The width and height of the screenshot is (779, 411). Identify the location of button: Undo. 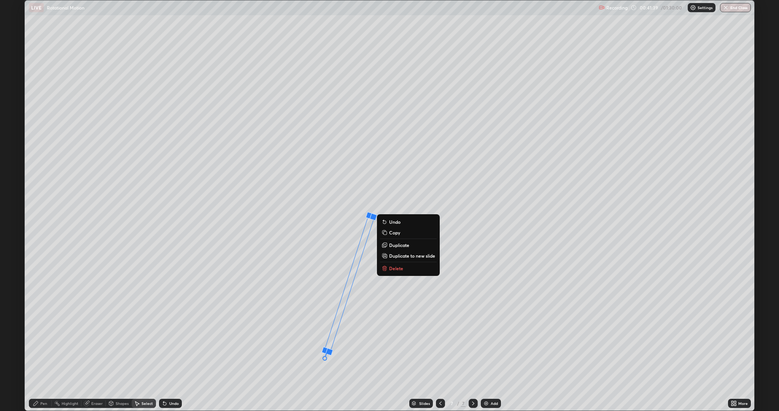
(408, 222).